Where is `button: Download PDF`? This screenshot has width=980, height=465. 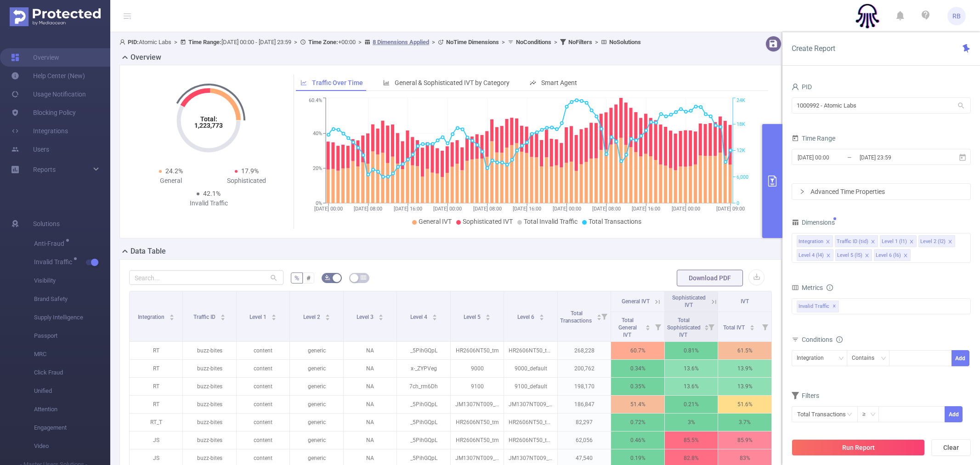
button: Download PDF is located at coordinates (710, 278).